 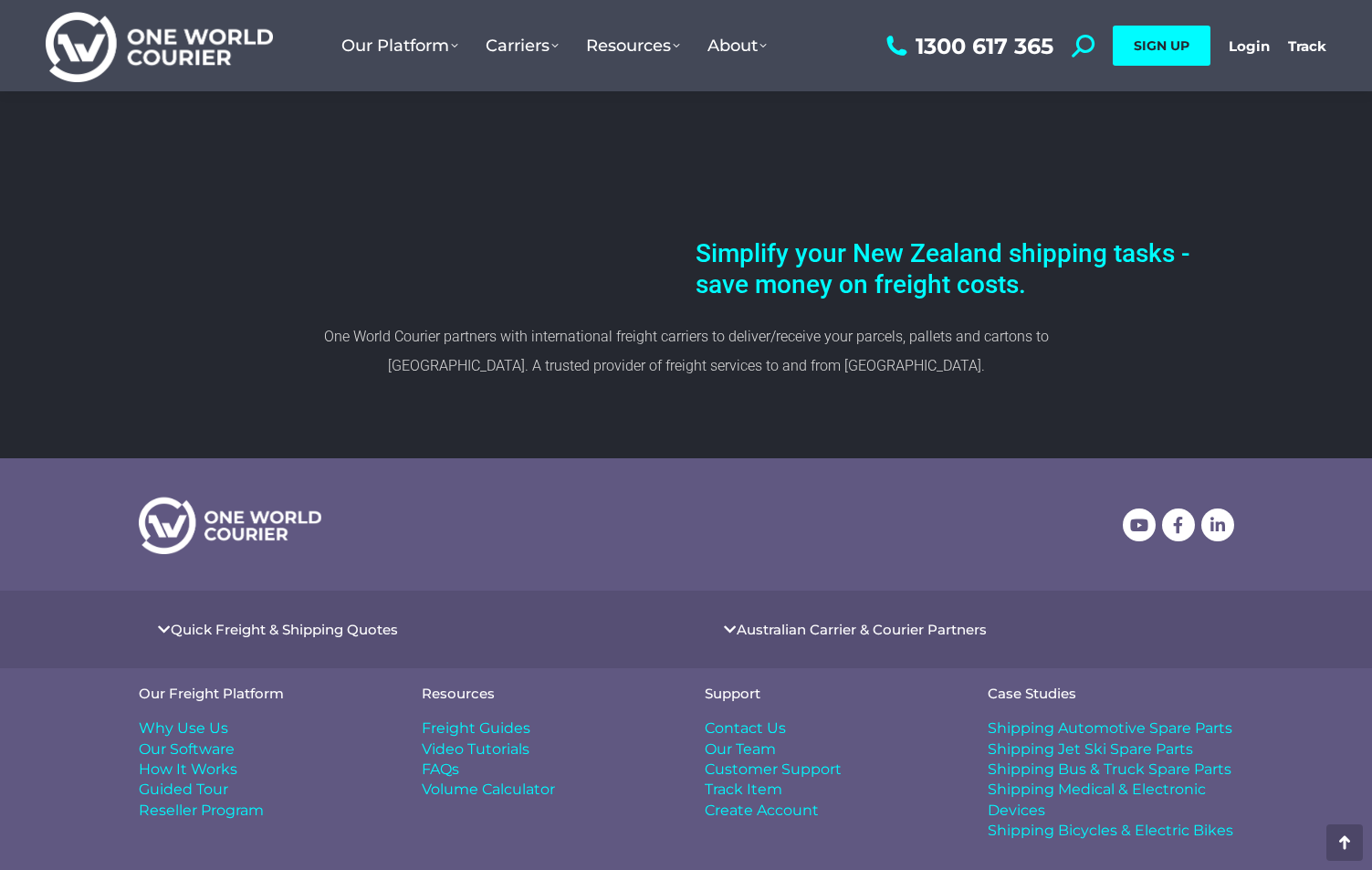 I want to click on a: SIGN UP, so click(x=1161, y=46).